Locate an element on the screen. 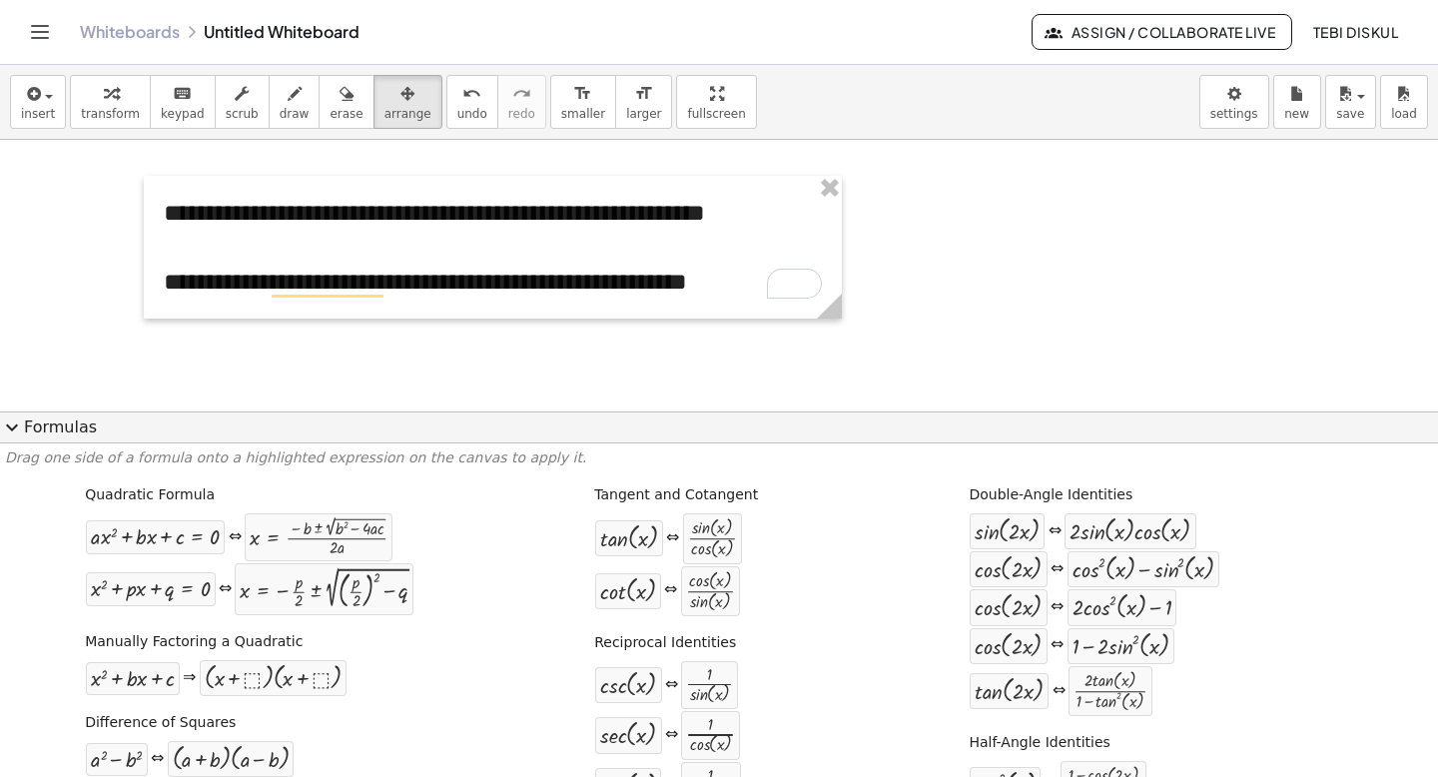 The image size is (1438, 777). button: erase is located at coordinates (346, 102).